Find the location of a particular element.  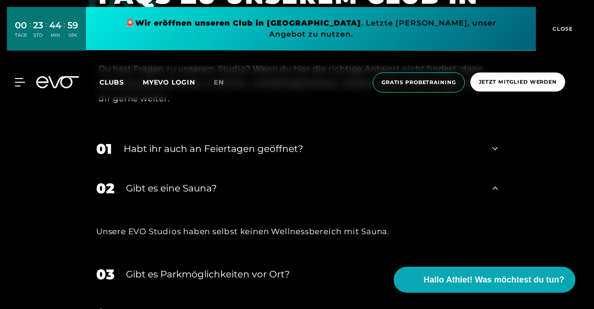

button: CLOSE is located at coordinates (562, 29).